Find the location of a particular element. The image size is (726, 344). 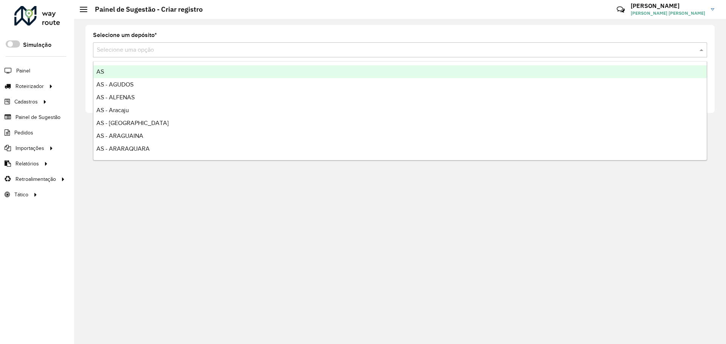

label: Selecione um depósito is located at coordinates (125, 35).